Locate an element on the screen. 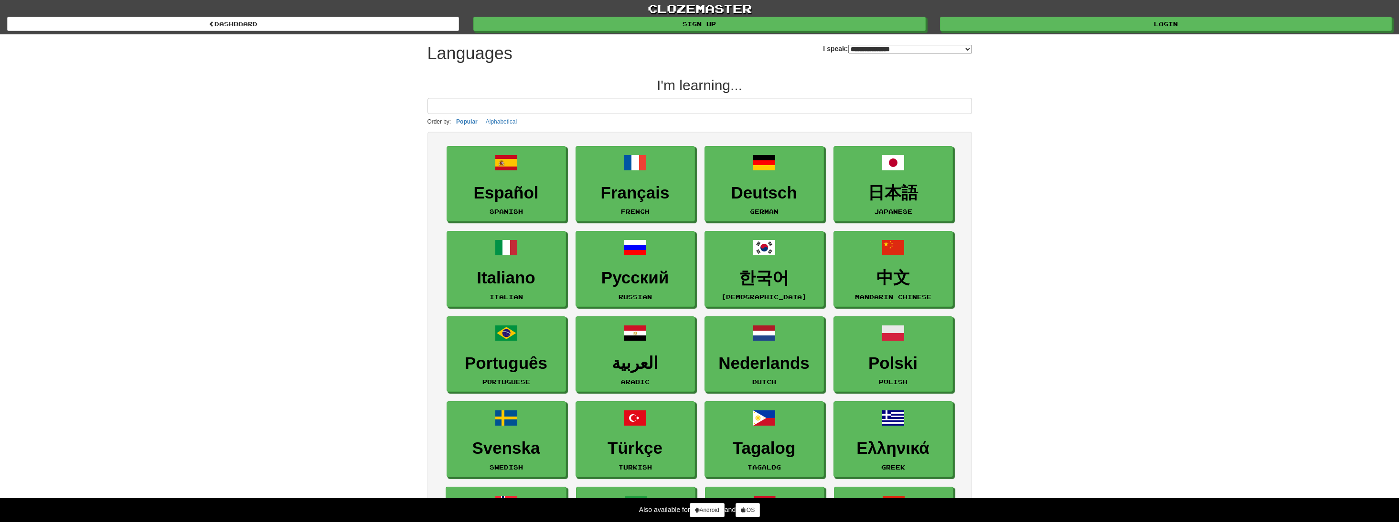 The height and width of the screenshot is (522, 1399). small: Mandarin Chinese is located at coordinates (893, 297).